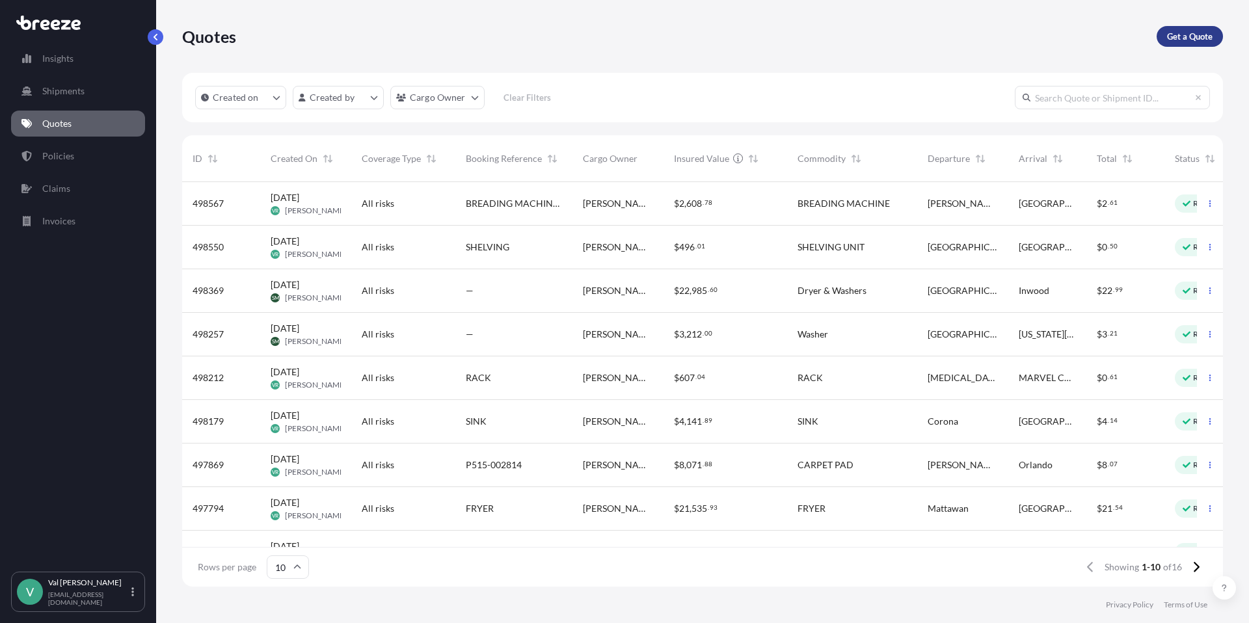 The image size is (1249, 623). I want to click on span: Mattawan, so click(948, 509).